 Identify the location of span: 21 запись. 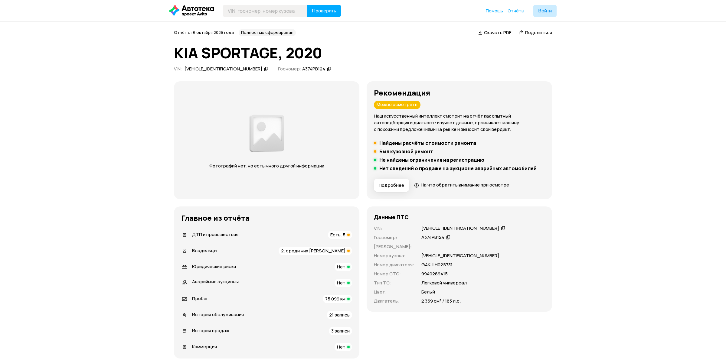
(340, 315).